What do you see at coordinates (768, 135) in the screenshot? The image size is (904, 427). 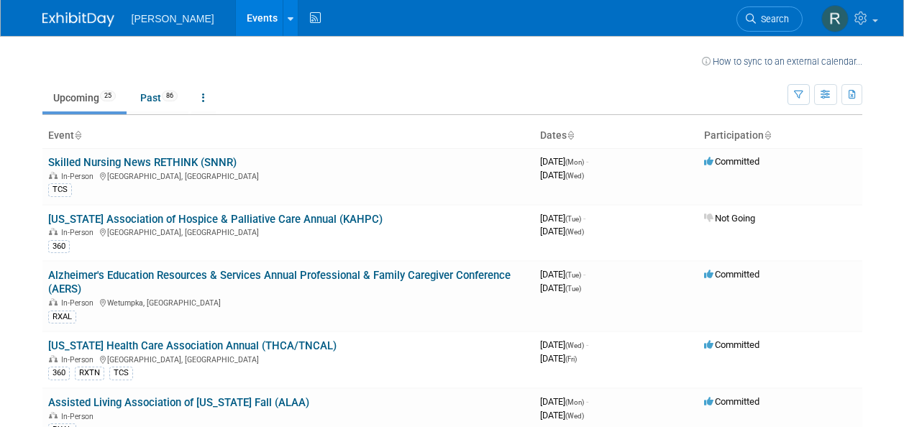 I see `a: Sort by Participation Type` at bounding box center [768, 135].